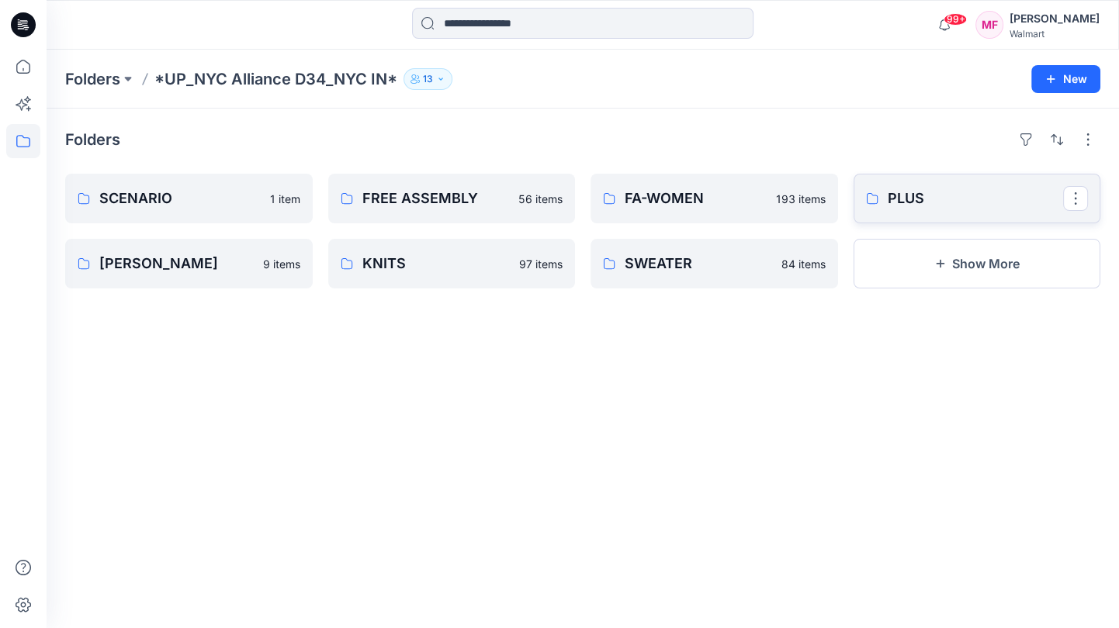 The image size is (1119, 628). What do you see at coordinates (1054, 33) in the screenshot?
I see `div: Walmart` at bounding box center [1054, 33].